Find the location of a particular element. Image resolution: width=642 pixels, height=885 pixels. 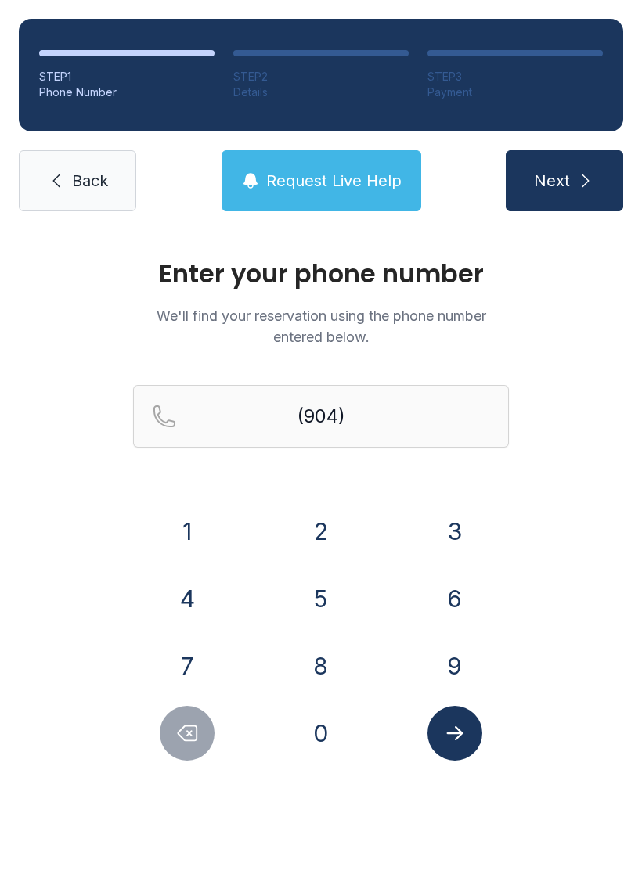

span: Back is located at coordinates (90, 181).